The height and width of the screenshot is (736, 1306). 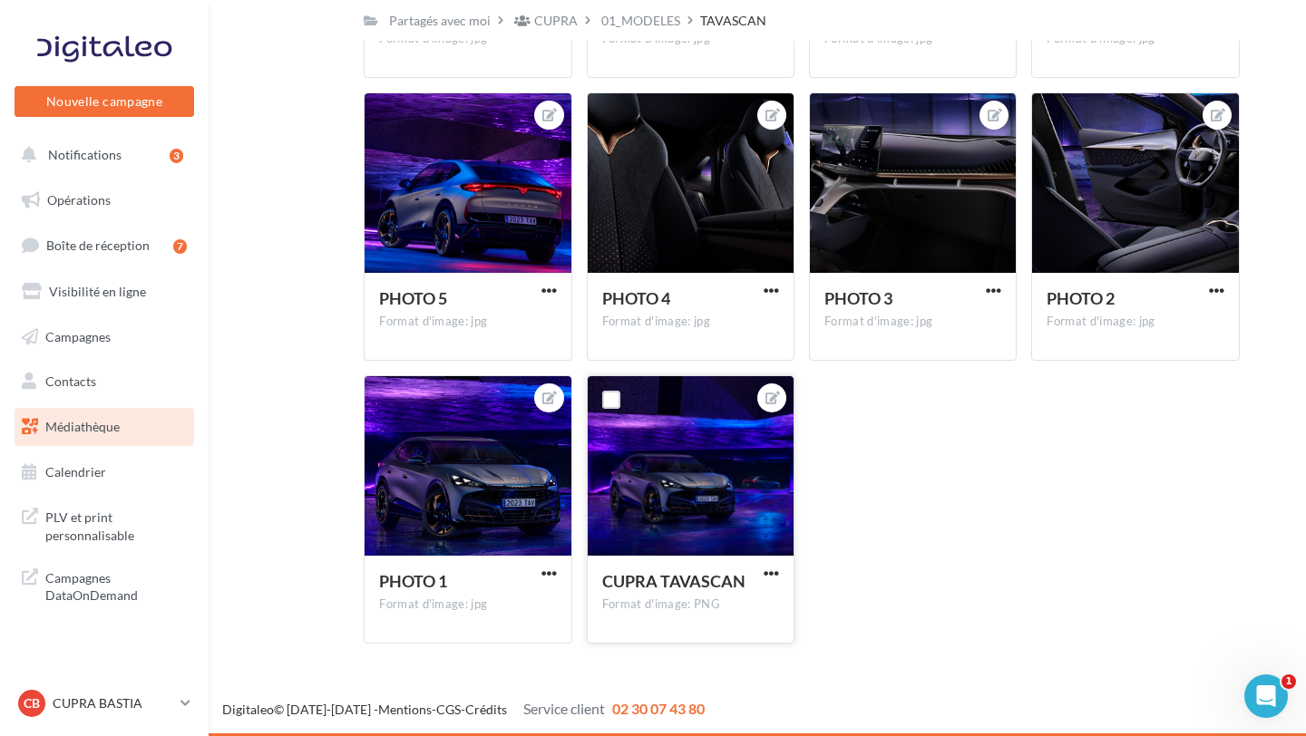 What do you see at coordinates (404, 709) in the screenshot?
I see `a: Mentions` at bounding box center [404, 709].